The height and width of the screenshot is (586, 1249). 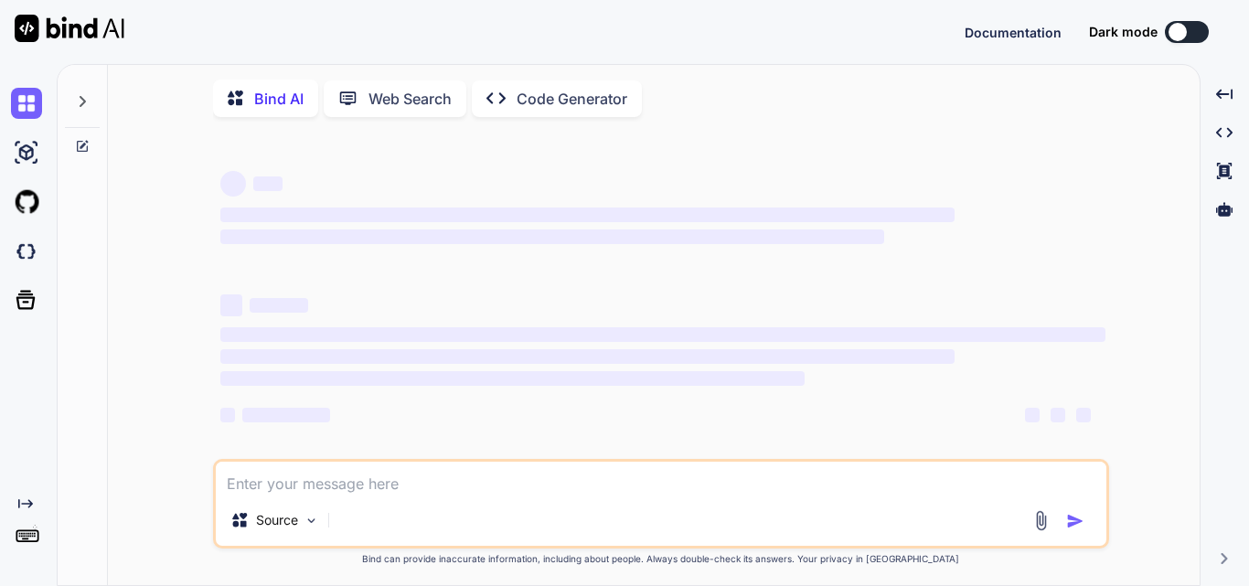 What do you see at coordinates (661, 559) in the screenshot?
I see `p: Bind can provide inaccurate information, including about people. Always double-check its answers....` at bounding box center [661, 559].